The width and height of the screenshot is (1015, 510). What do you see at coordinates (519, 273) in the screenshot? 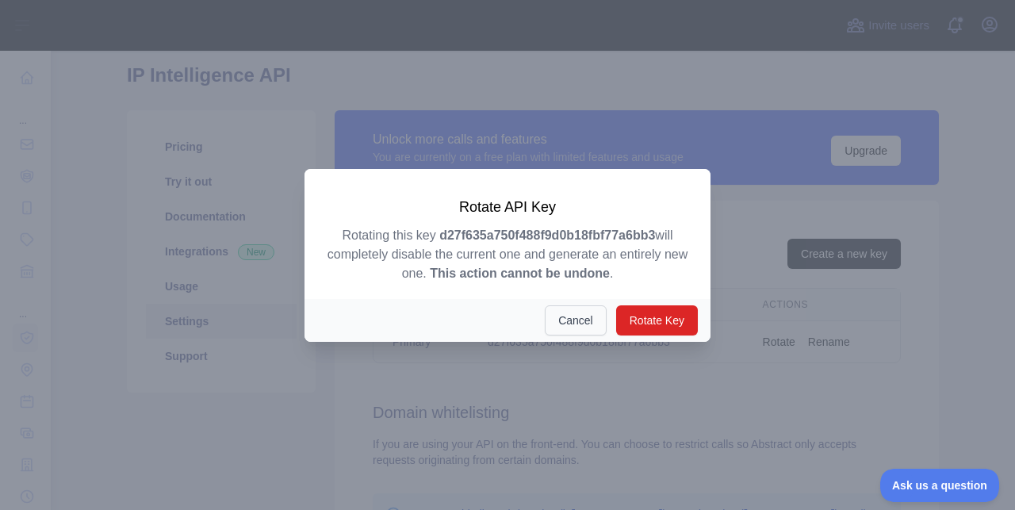
I see `strong: This action cannot be undone` at bounding box center [519, 273].